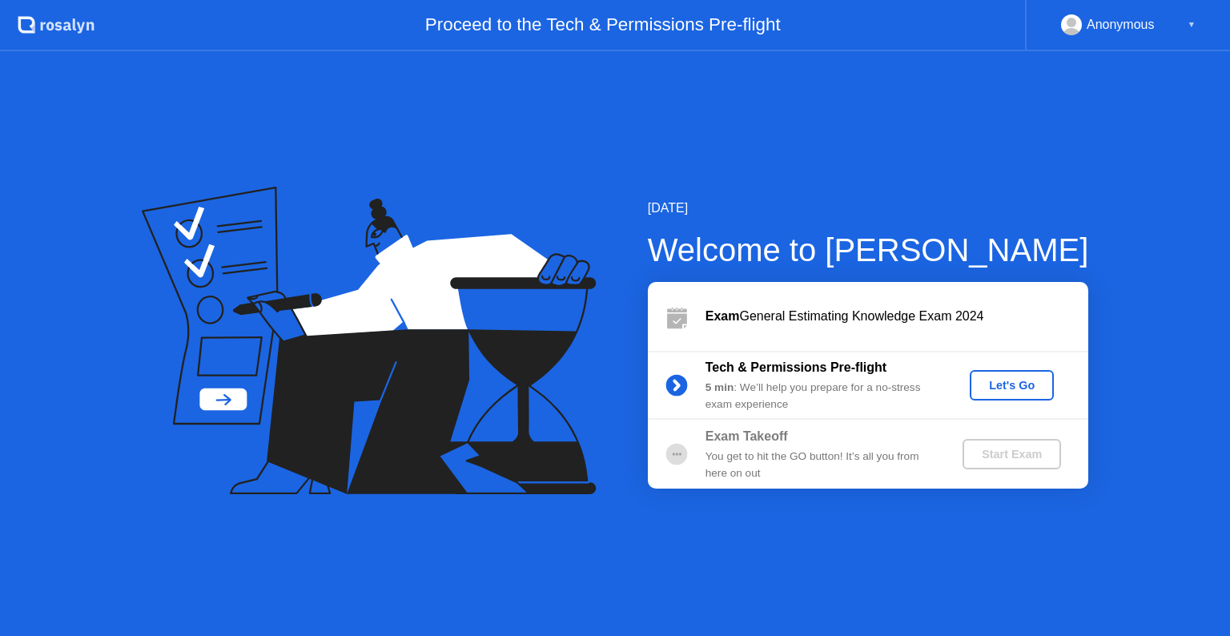  I want to click on div: Anonymous, so click(1121, 25).